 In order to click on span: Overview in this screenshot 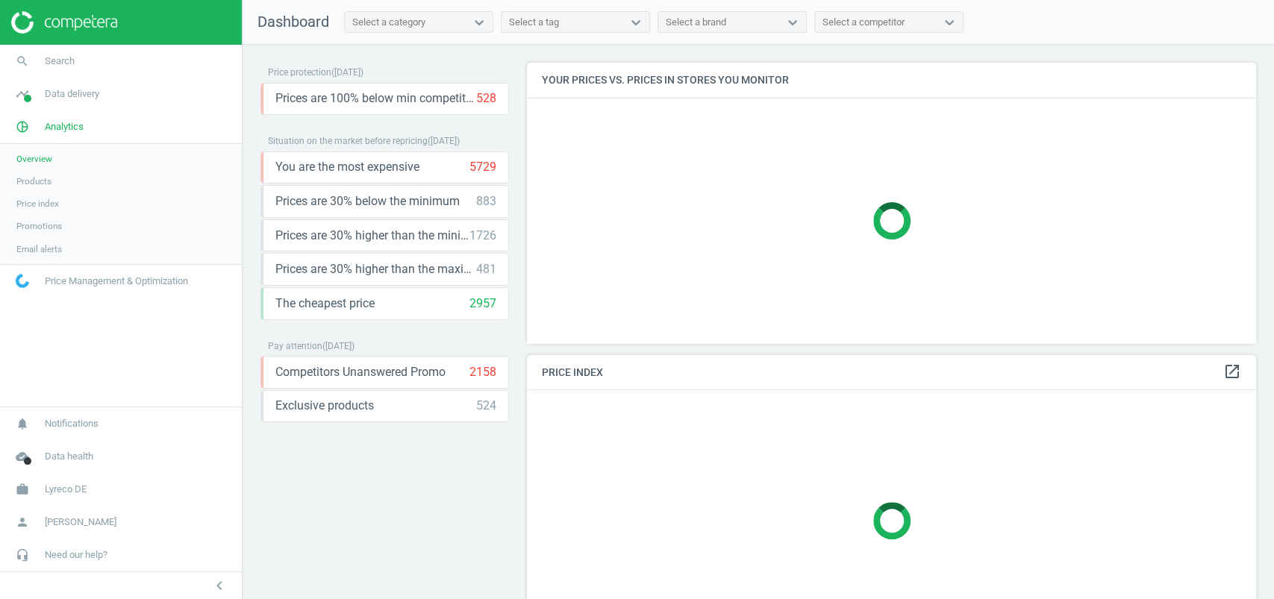, I will do `click(34, 159)`.